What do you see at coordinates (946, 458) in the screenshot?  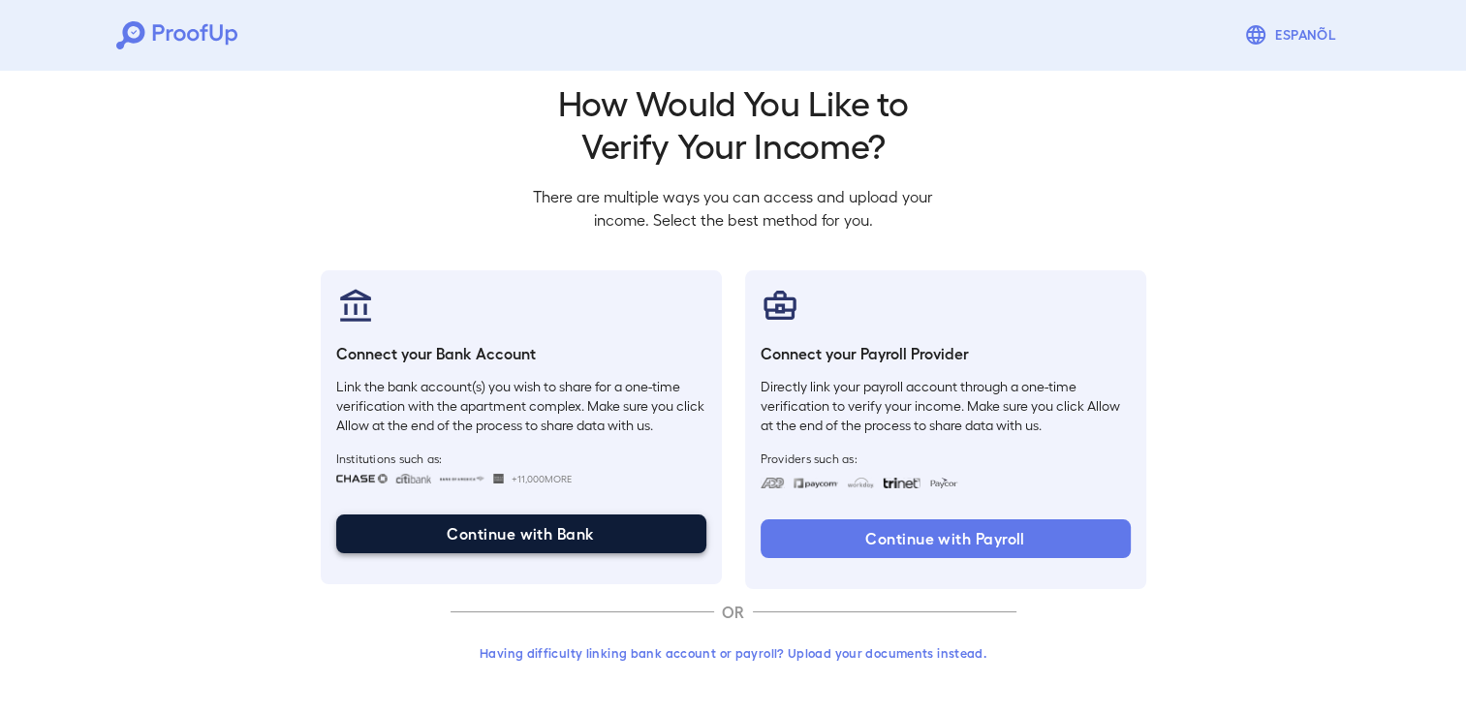 I see `span: Providers such as:` at bounding box center [946, 458].